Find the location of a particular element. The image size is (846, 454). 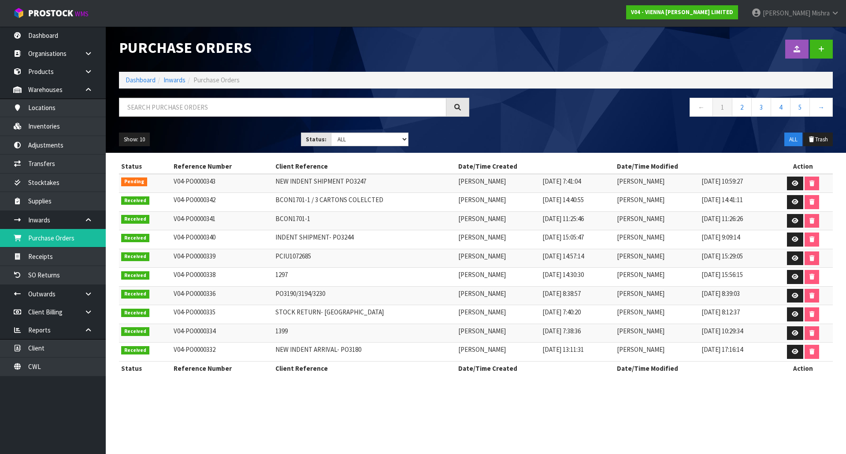

td: PCIU1072685 is located at coordinates (364, 258).